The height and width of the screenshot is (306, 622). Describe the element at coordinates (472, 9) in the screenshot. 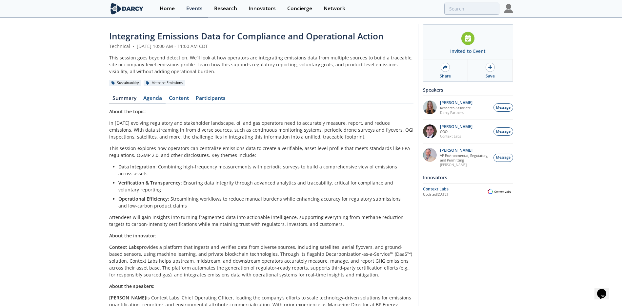

I see `input: Advanced Search` at that location.